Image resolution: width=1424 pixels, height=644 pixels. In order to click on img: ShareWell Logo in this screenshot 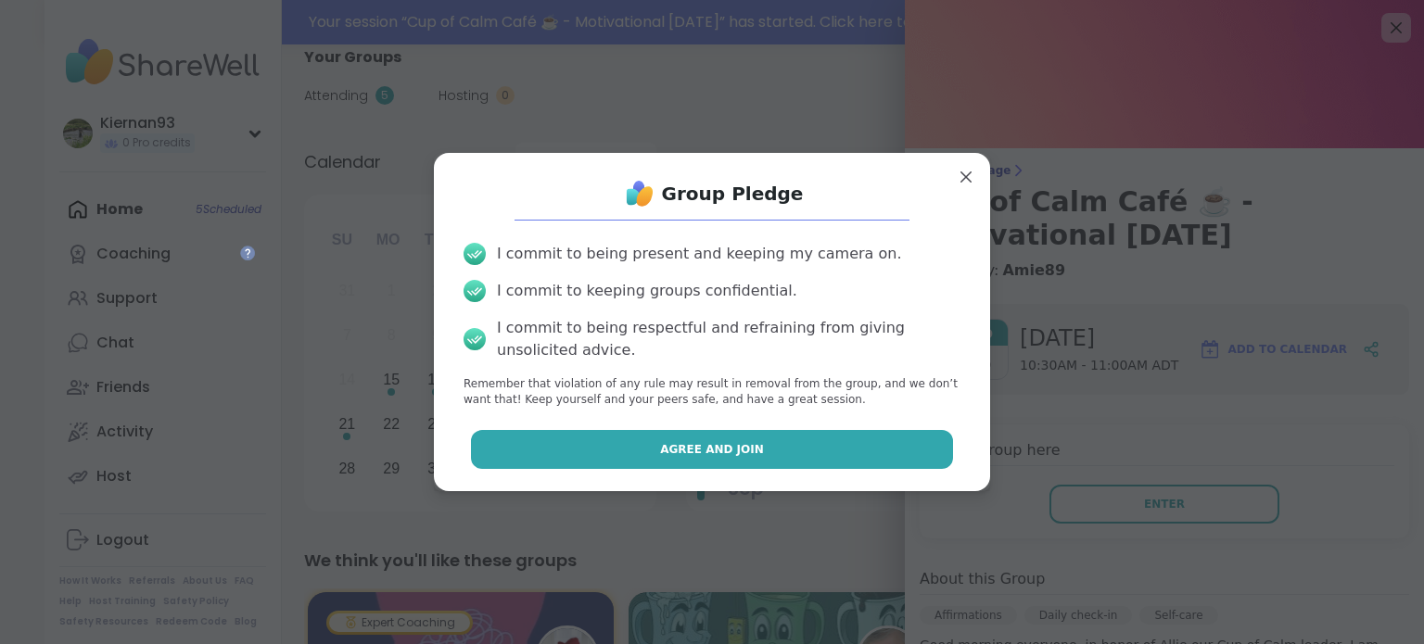, I will do `click(640, 194)`.